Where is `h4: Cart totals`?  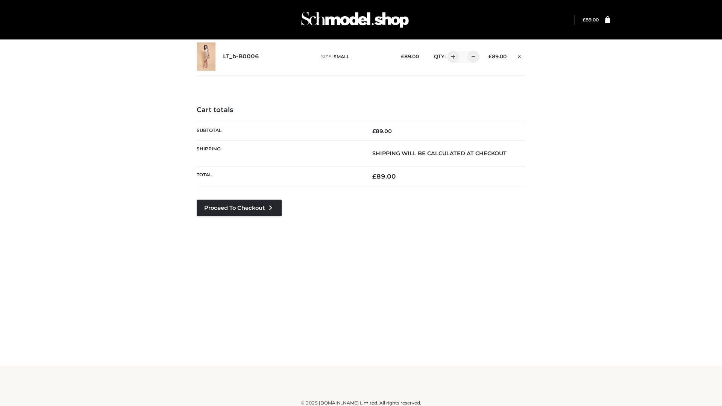 h4: Cart totals is located at coordinates (361, 110).